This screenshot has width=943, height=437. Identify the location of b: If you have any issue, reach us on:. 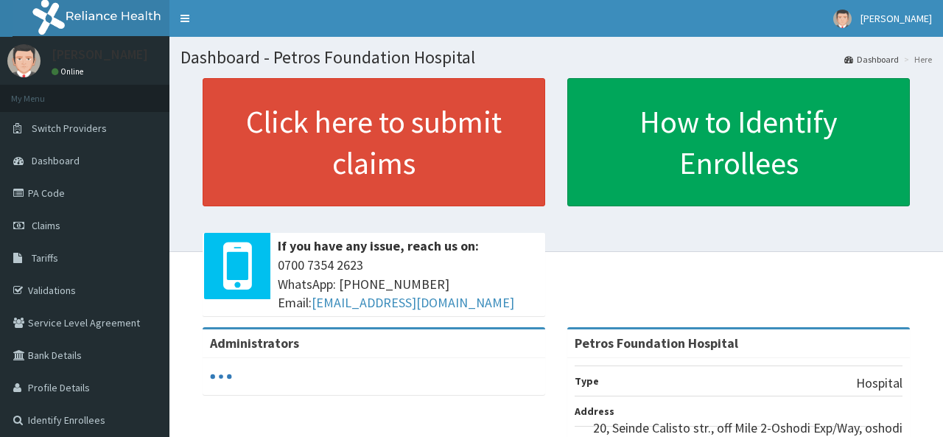
(378, 245).